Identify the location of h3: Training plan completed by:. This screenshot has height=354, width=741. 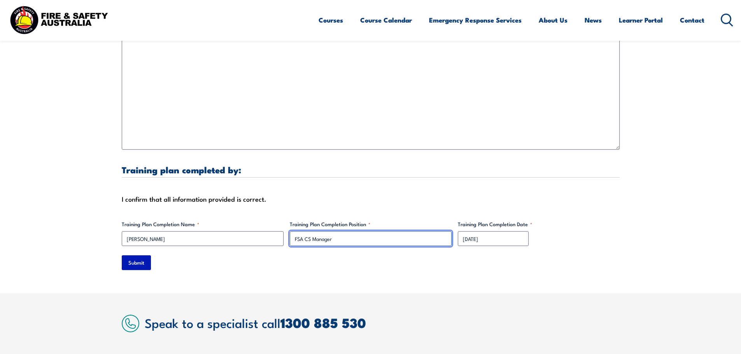
(371, 170).